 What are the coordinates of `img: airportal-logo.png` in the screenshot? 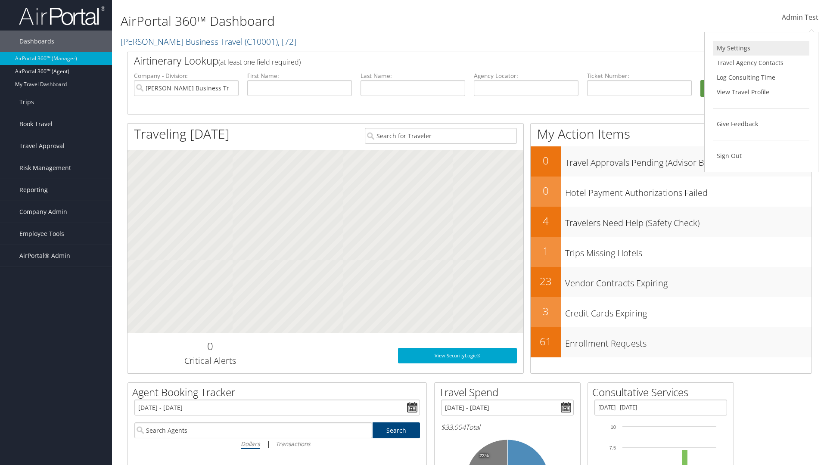 It's located at (62, 16).